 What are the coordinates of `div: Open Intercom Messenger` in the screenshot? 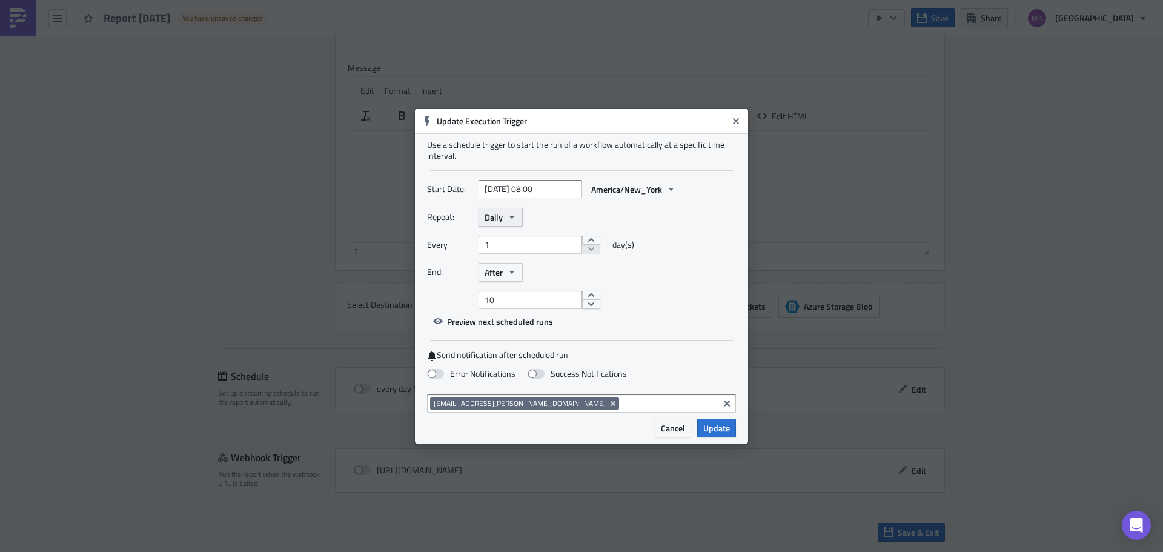 It's located at (1136, 525).